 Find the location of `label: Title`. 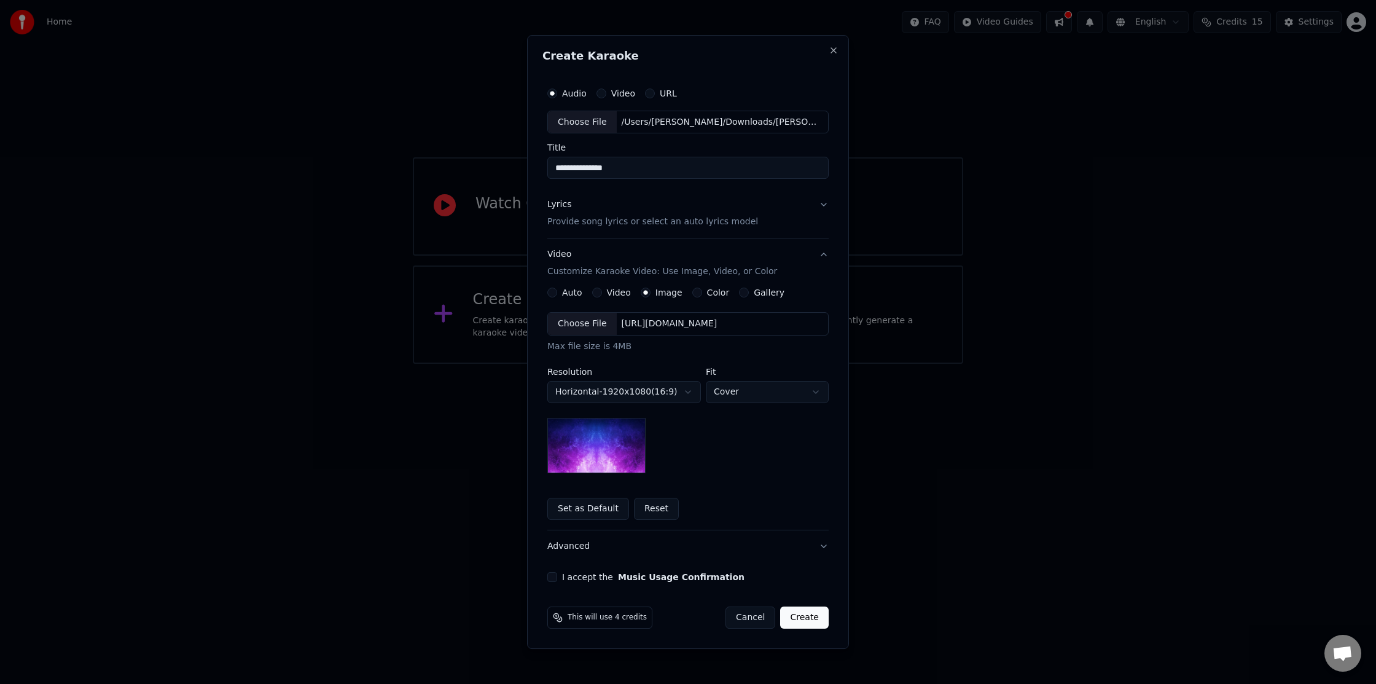

label: Title is located at coordinates (688, 148).